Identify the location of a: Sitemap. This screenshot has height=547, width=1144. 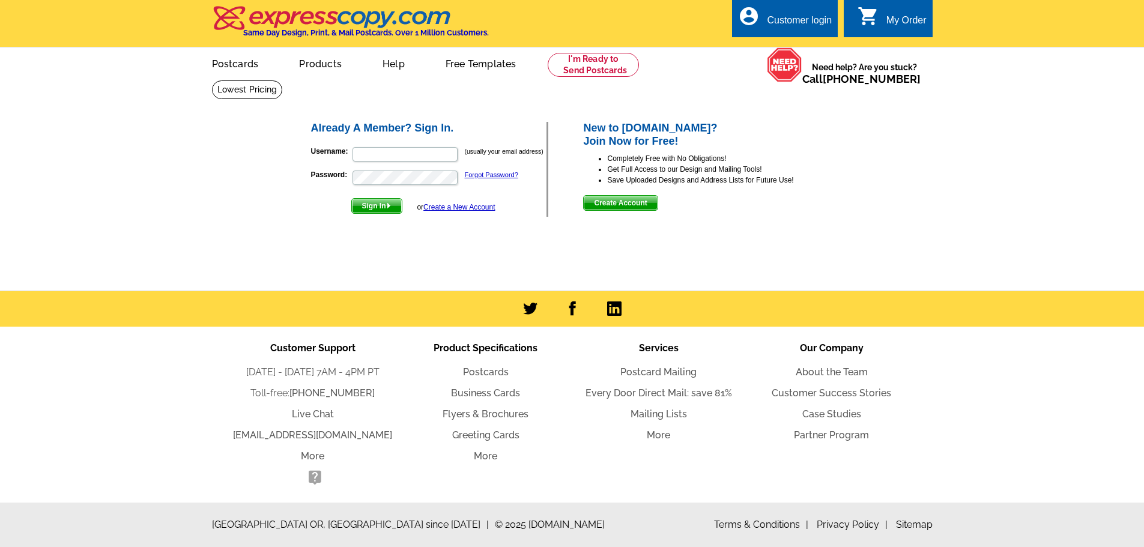
(914, 524).